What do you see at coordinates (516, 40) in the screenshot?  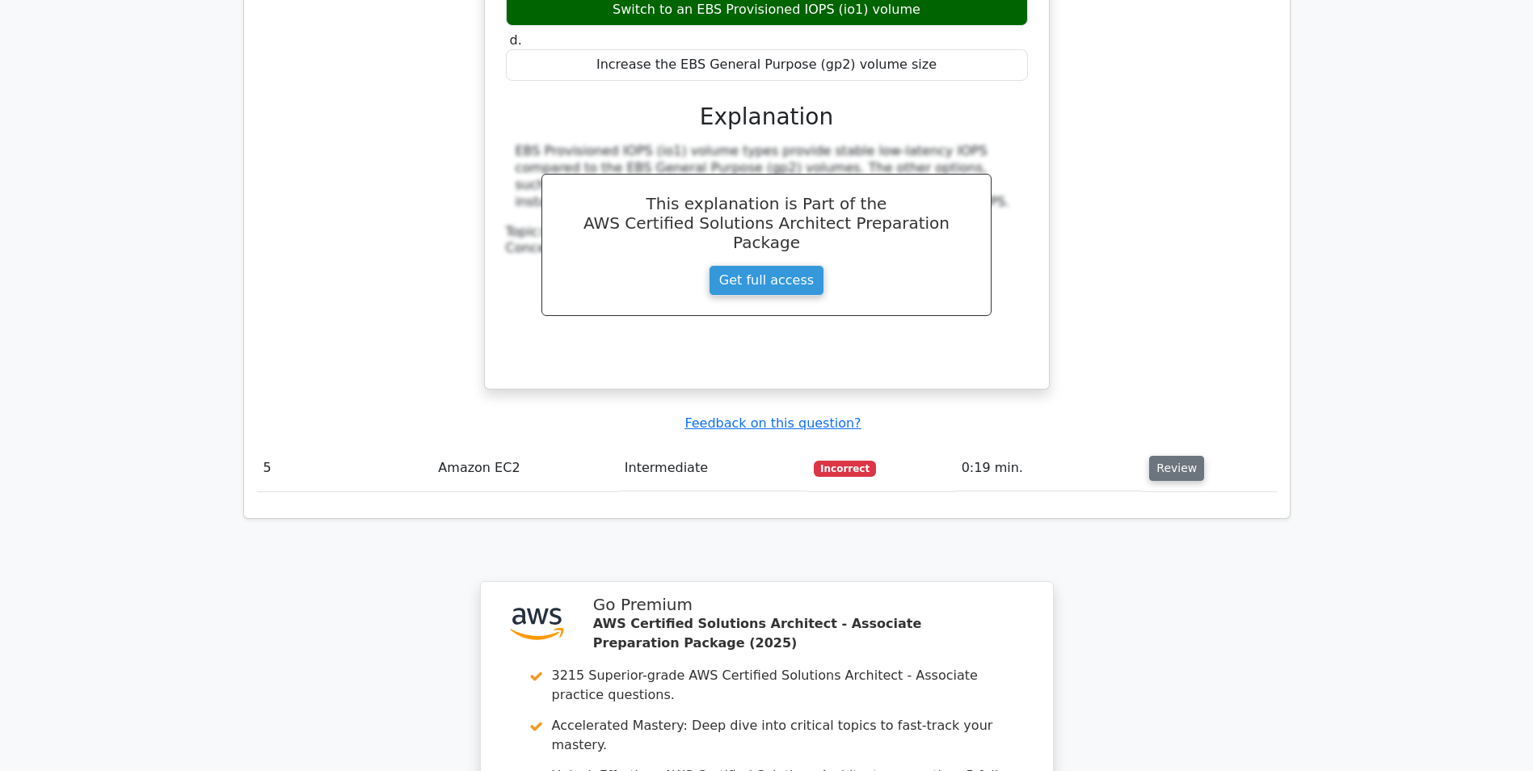 I see `span: d.` at bounding box center [516, 40].